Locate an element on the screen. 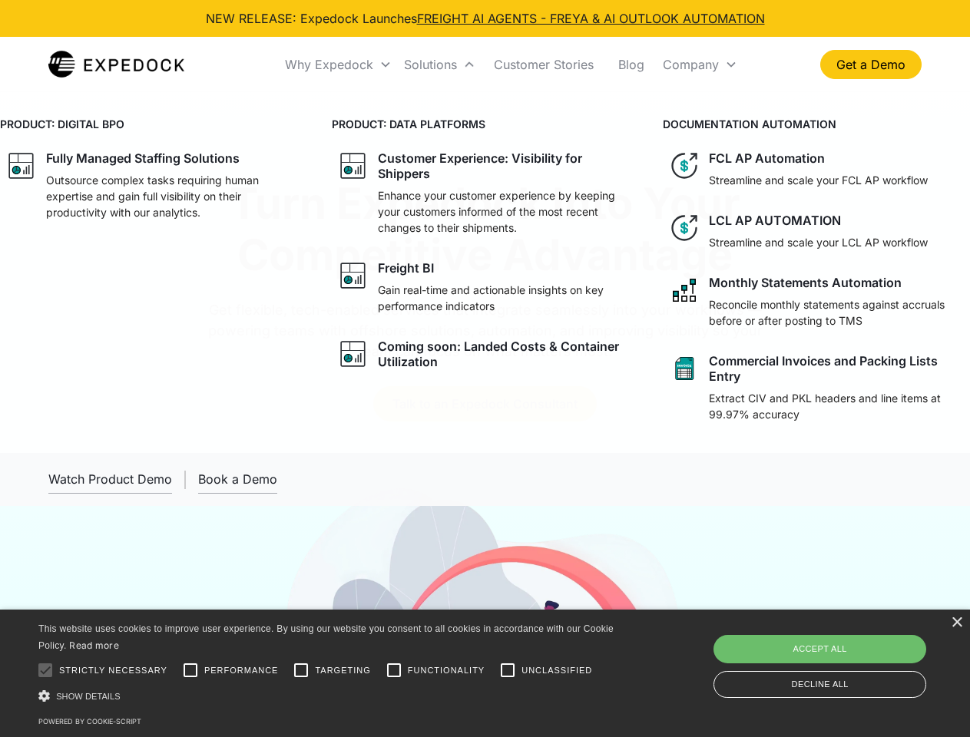 The height and width of the screenshot is (737, 970). div: Customer Experience: Visibility for Shippers is located at coordinates (505, 166).